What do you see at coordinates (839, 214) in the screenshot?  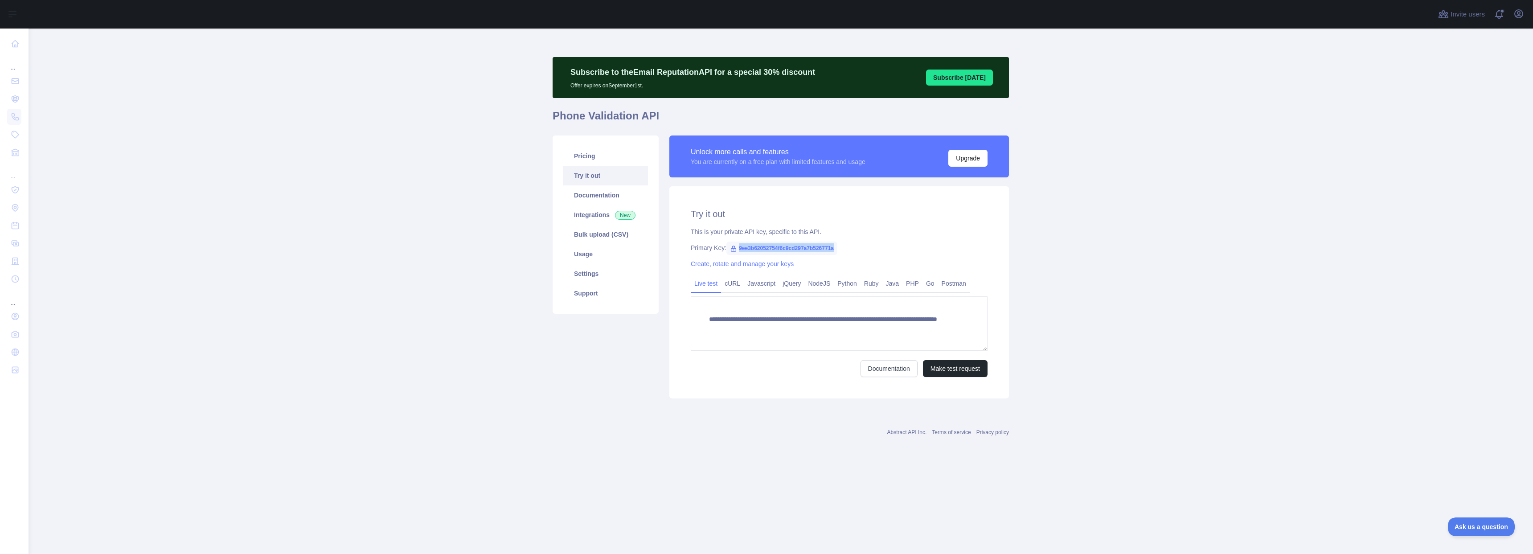 I see `h2: Try it out` at bounding box center [839, 214].